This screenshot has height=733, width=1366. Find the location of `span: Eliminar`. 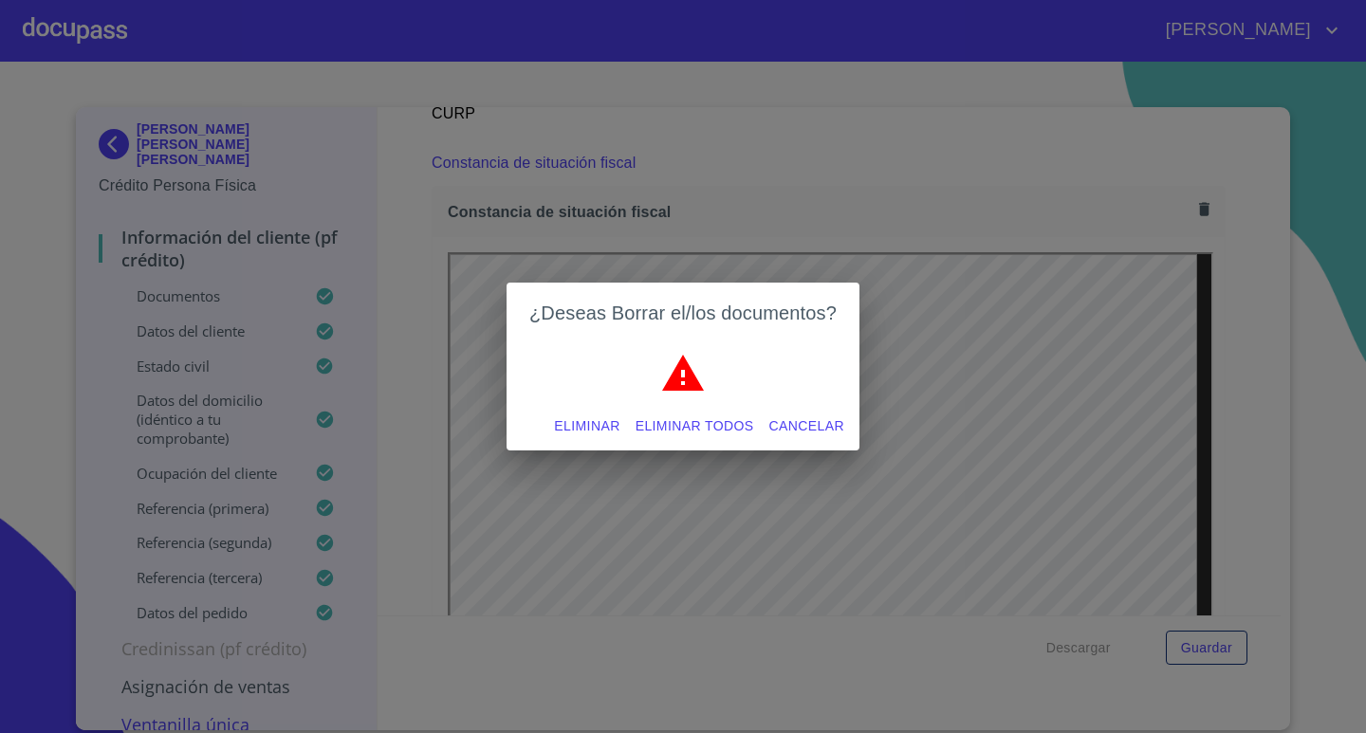

span: Eliminar is located at coordinates (586, 426).